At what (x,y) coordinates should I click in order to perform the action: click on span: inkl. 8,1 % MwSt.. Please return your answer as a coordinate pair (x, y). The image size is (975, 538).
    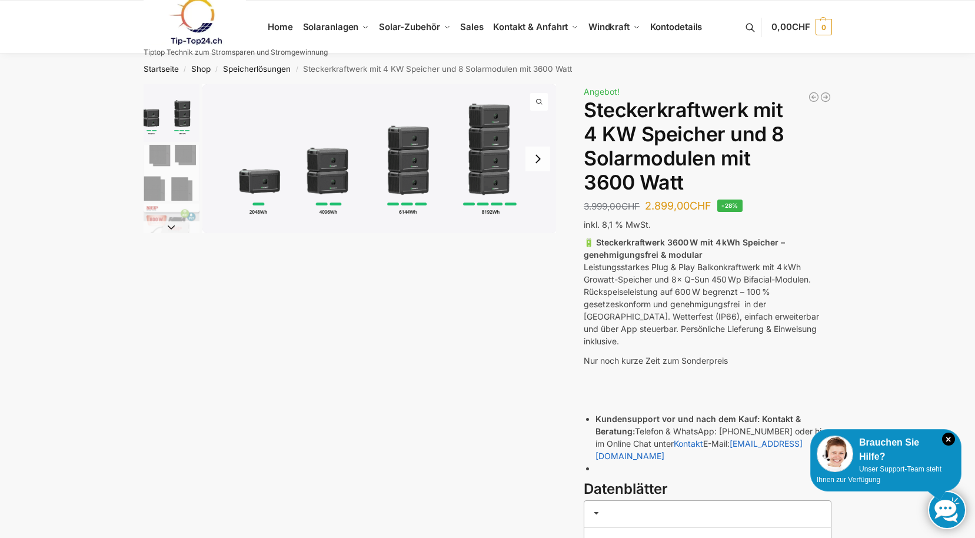
    Looking at the image, I should click on (617, 224).